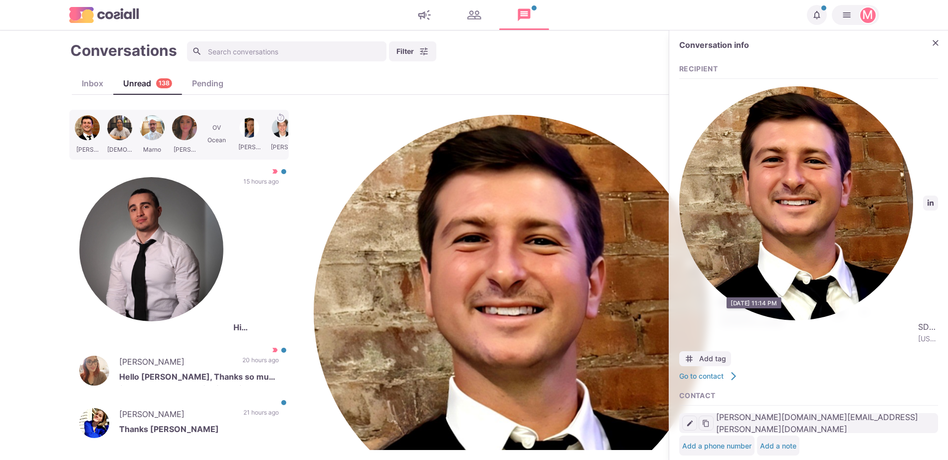 This screenshot has width=948, height=460. What do you see at coordinates (413, 51) in the screenshot?
I see `button: Filter` at bounding box center [413, 51].